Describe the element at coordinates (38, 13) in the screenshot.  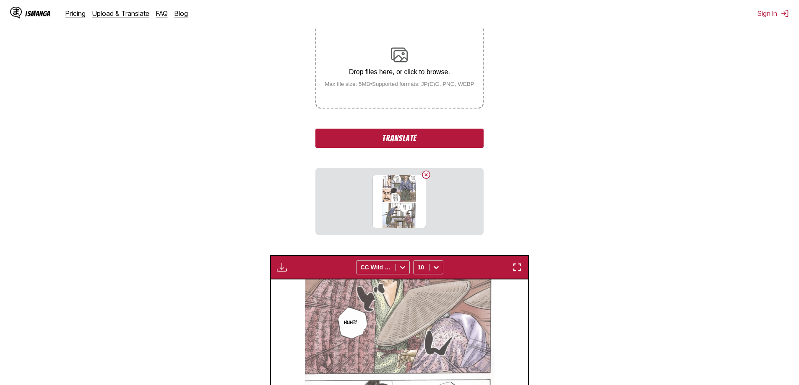
I see `div: IsManga` at that location.